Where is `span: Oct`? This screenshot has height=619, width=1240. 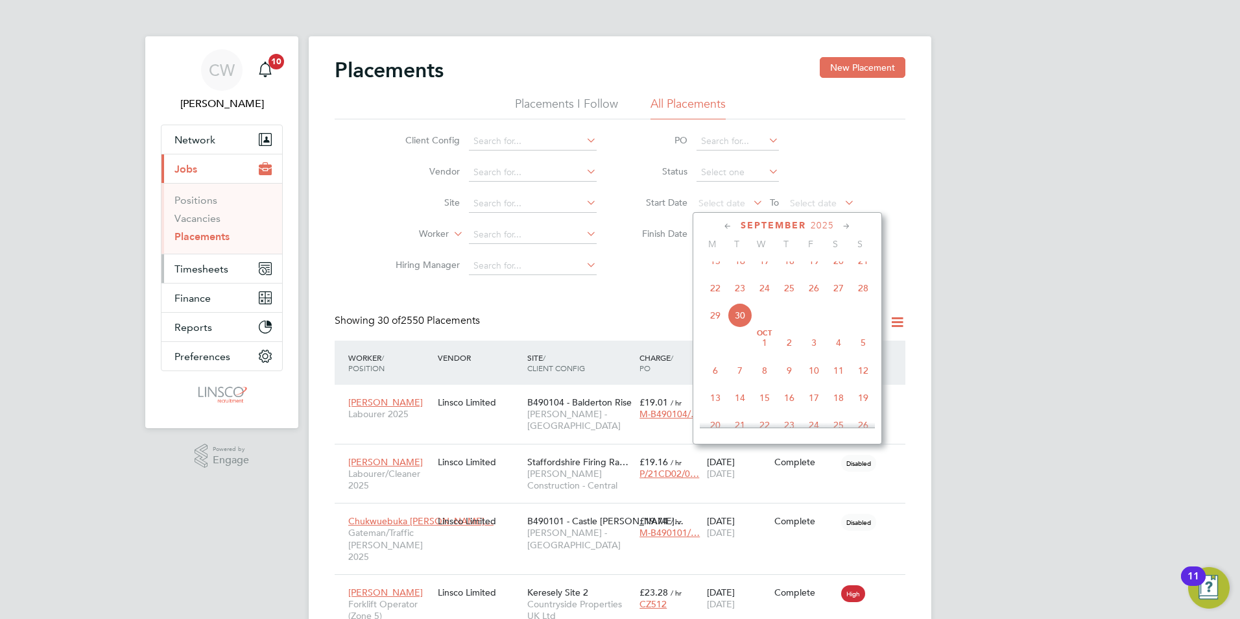 span: Oct is located at coordinates (764, 333).